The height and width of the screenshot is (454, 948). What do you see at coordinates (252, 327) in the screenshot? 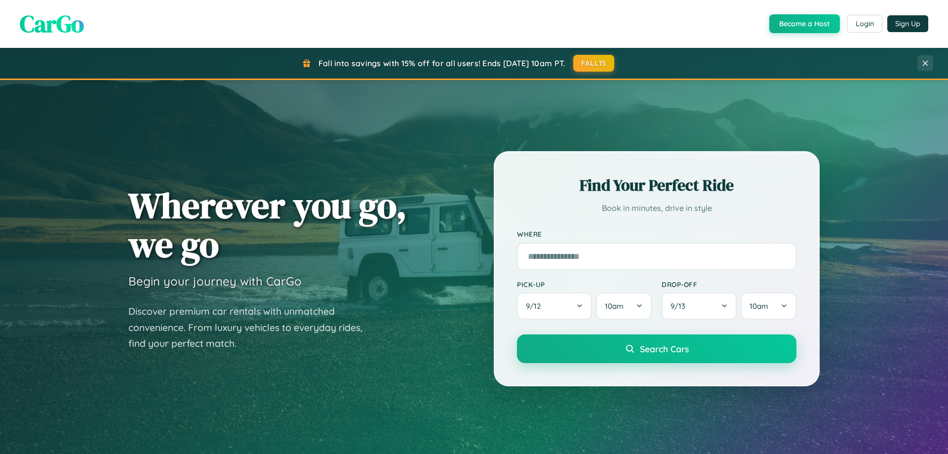
I see `p: Discover premium car rentals with unmatched convenience. From luxury vehicles to everyday rides, ...` at bounding box center [252, 327].